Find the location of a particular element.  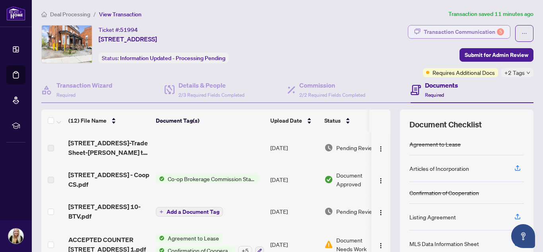

article: Transaction saved 11 minutes ago is located at coordinates (491, 14).